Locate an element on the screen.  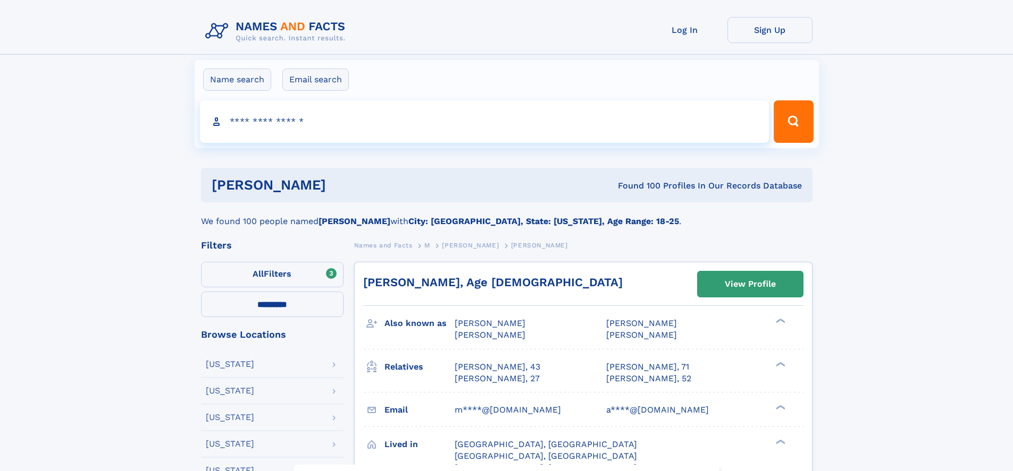
a: Log In is located at coordinates (685, 30).